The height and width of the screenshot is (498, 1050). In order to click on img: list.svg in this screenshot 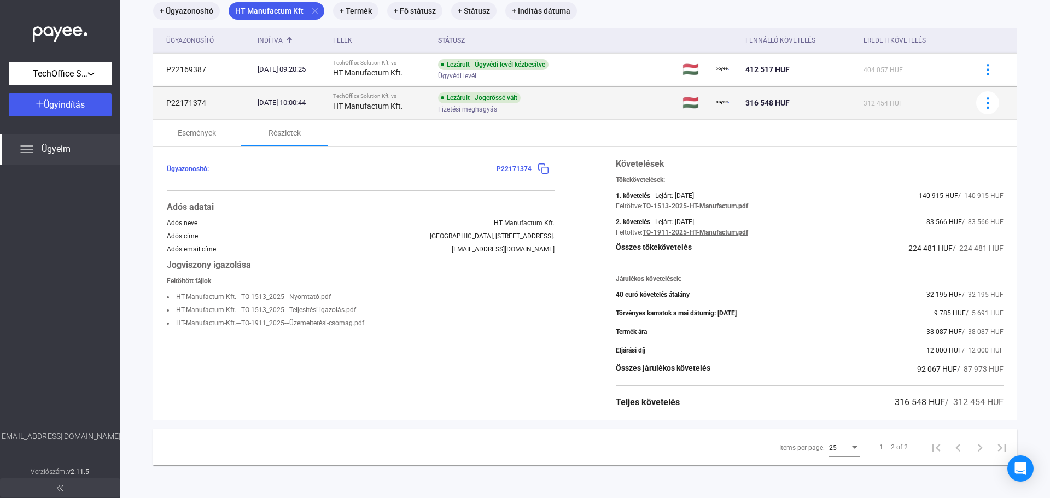, I will do `click(26, 149)`.